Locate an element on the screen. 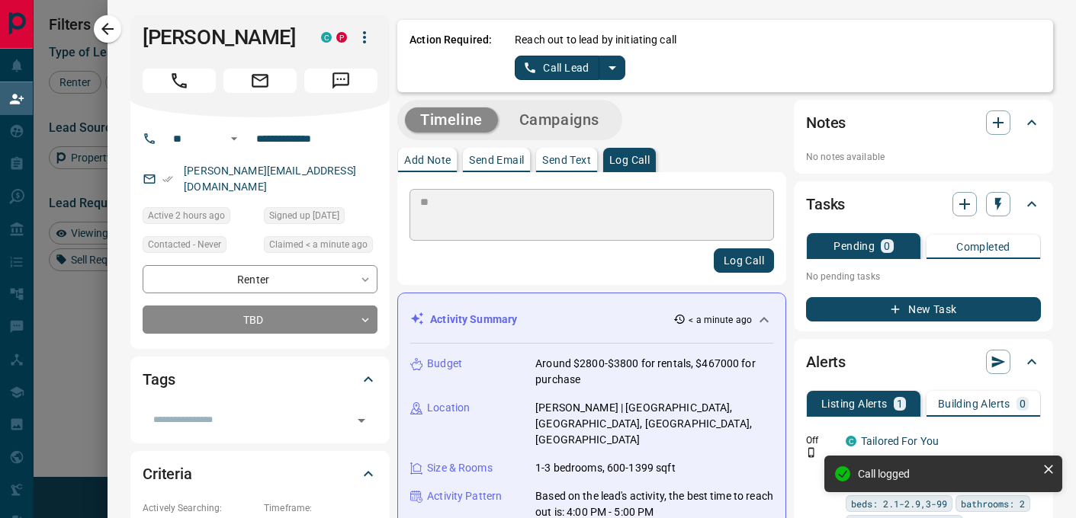 This screenshot has width=1076, height=518. button: Log Call is located at coordinates (743, 261).